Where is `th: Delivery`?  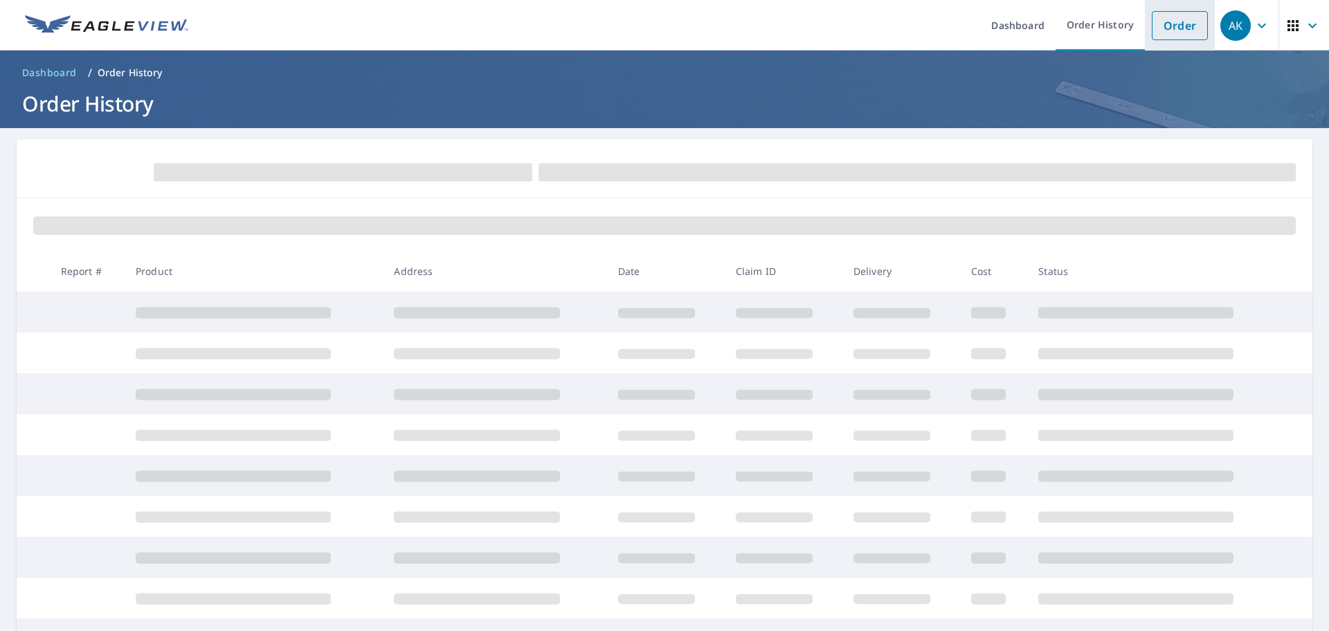
th: Delivery is located at coordinates (902, 271).